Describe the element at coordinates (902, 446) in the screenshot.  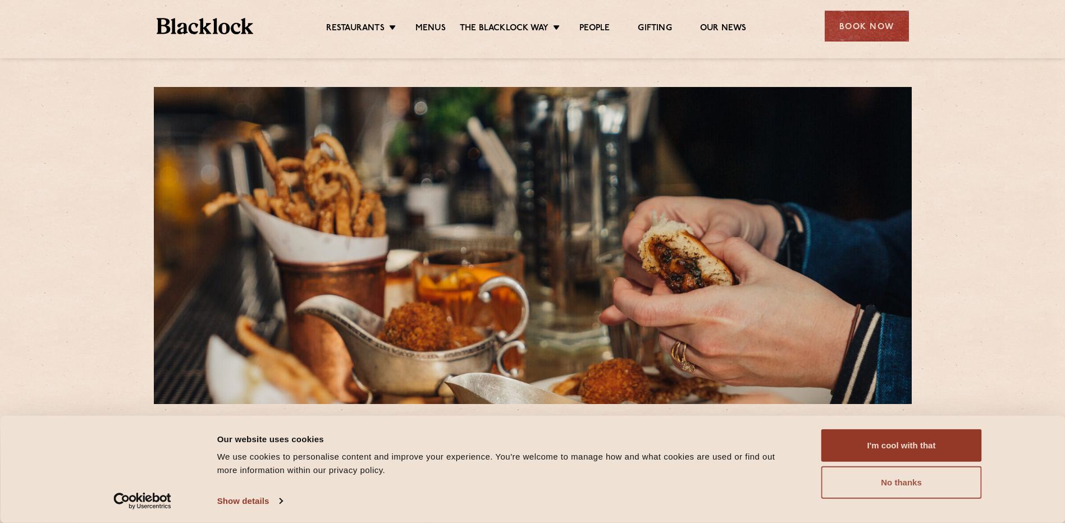
I see `button: I'm cool with that` at that location.